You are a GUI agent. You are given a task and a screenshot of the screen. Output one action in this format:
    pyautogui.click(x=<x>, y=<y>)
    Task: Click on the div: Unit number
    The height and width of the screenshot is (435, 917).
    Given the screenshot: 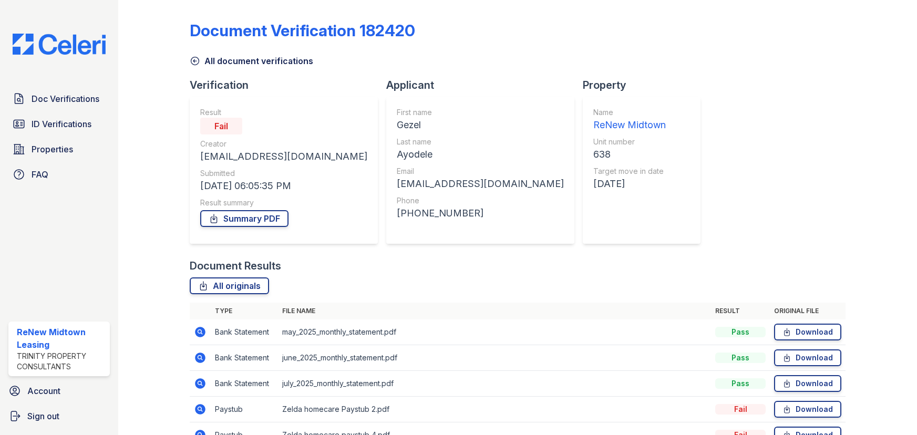 What is the action you would take?
    pyautogui.click(x=629, y=142)
    